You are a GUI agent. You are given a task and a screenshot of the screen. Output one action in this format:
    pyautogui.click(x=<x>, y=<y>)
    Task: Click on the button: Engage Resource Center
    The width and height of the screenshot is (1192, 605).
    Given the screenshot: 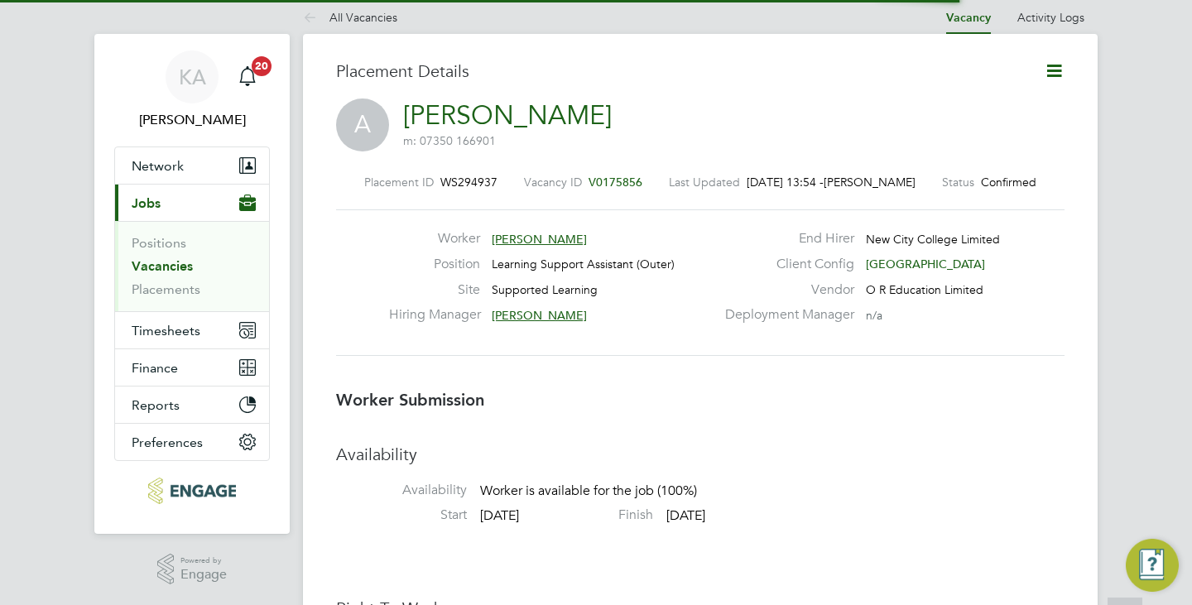 What is the action you would take?
    pyautogui.click(x=1152, y=565)
    